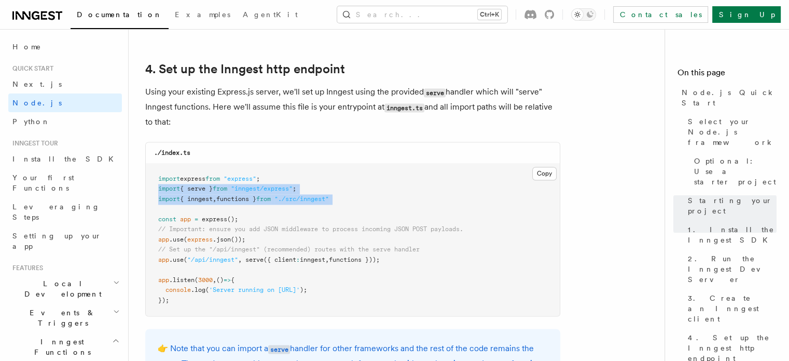 Image resolution: width=789 pixels, height=361 pixels. I want to click on span: functions }));, so click(354, 259).